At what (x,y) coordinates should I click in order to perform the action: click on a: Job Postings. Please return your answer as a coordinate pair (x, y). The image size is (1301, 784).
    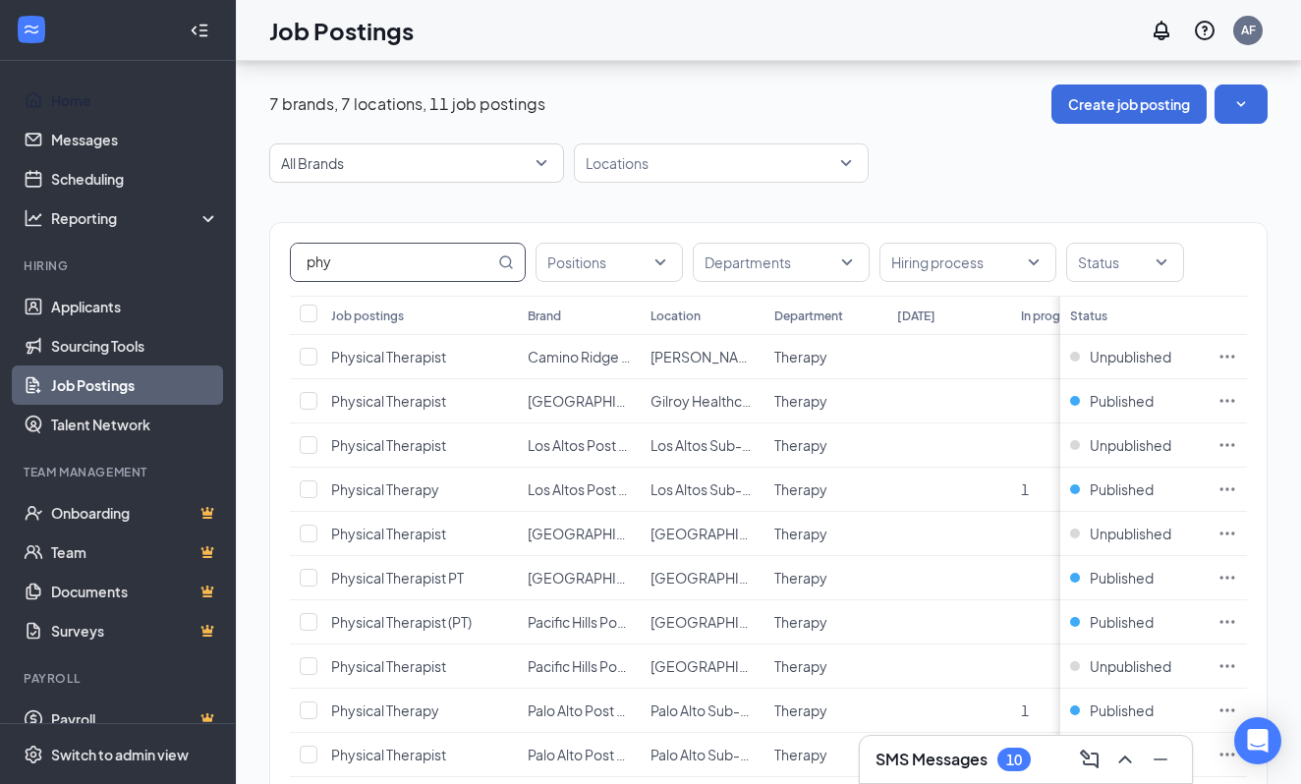
    Looking at the image, I should click on (135, 385).